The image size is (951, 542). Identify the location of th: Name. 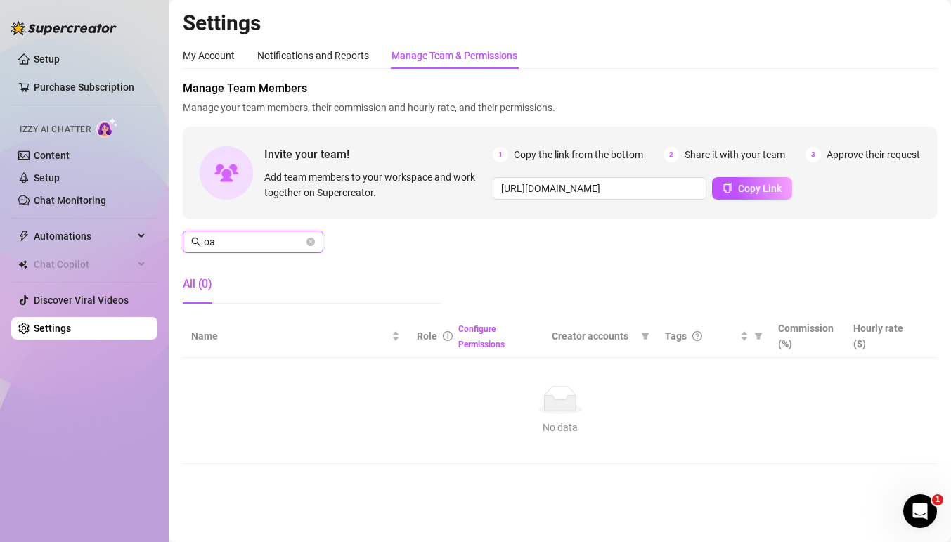
(295, 336).